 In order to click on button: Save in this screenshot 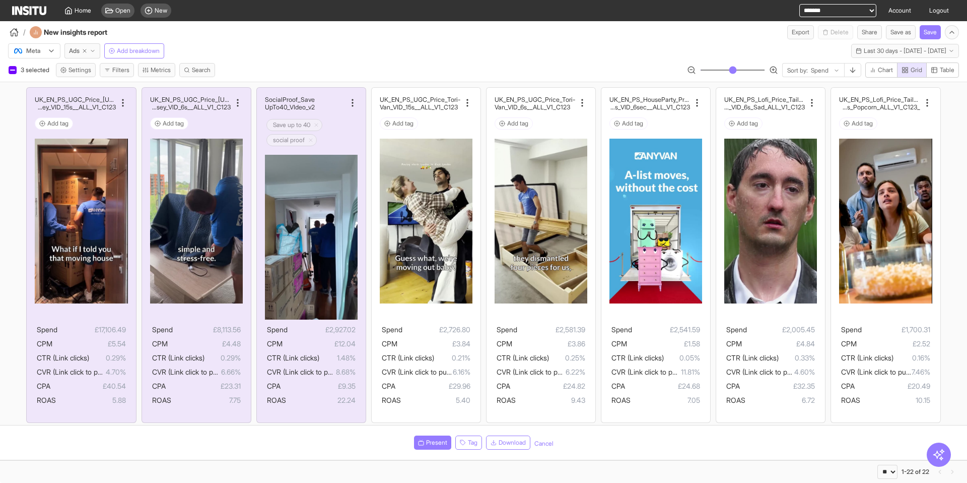, I will do `click(930, 32)`.